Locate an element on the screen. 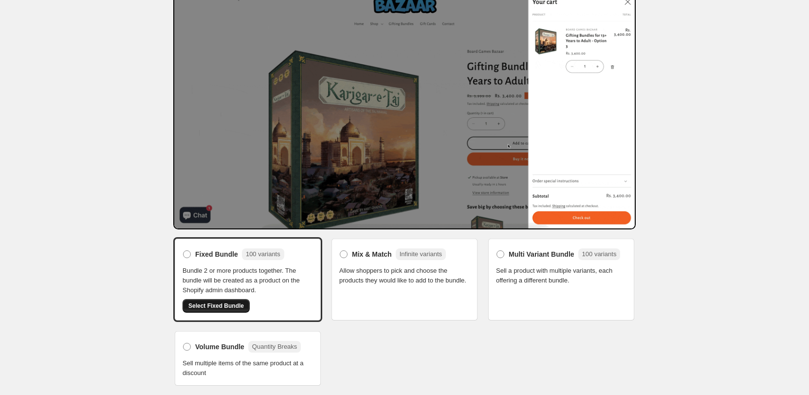 The height and width of the screenshot is (395, 809). span: Mix & Match is located at coordinates (372, 254).